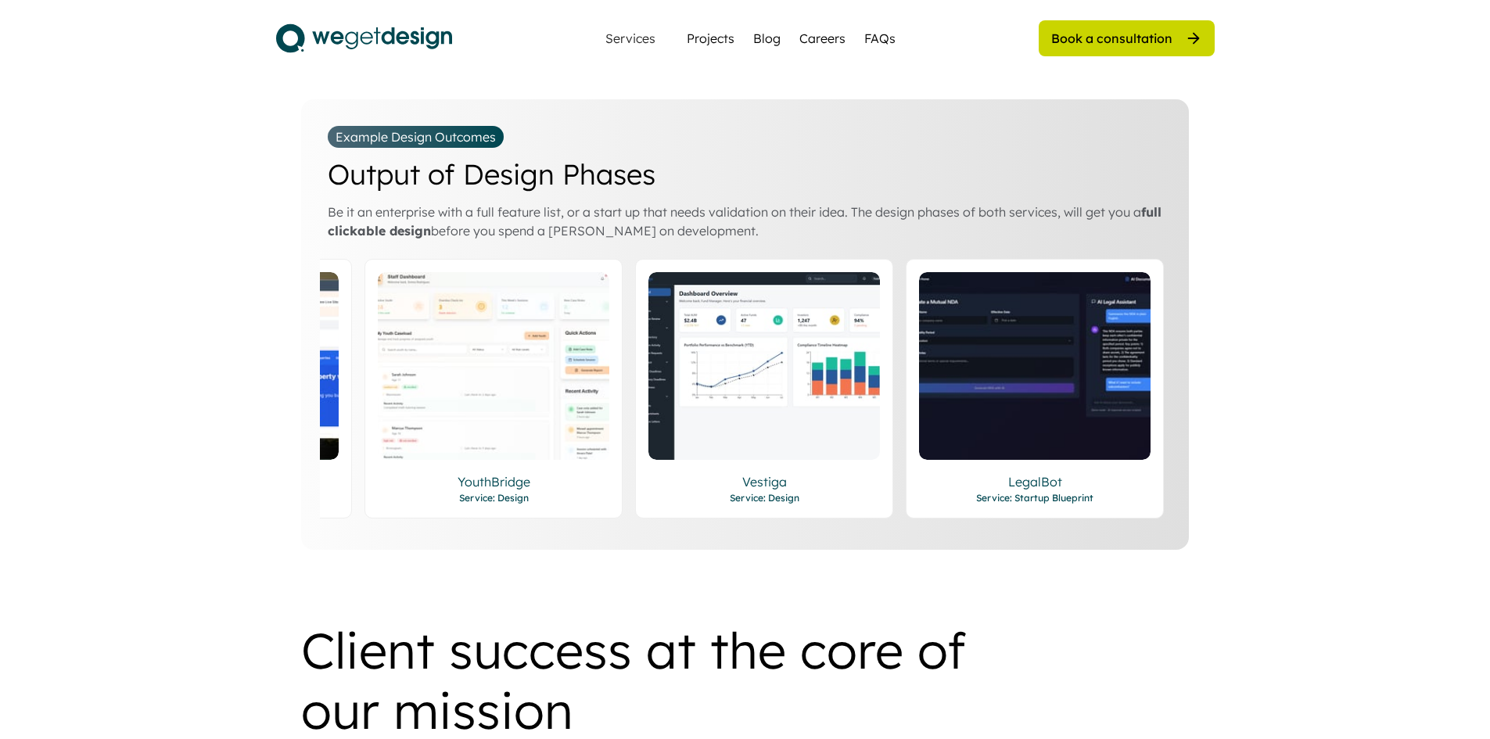 The width and height of the screenshot is (1490, 739). What do you see at coordinates (880, 38) in the screenshot?
I see `a: FAQs` at bounding box center [880, 38].